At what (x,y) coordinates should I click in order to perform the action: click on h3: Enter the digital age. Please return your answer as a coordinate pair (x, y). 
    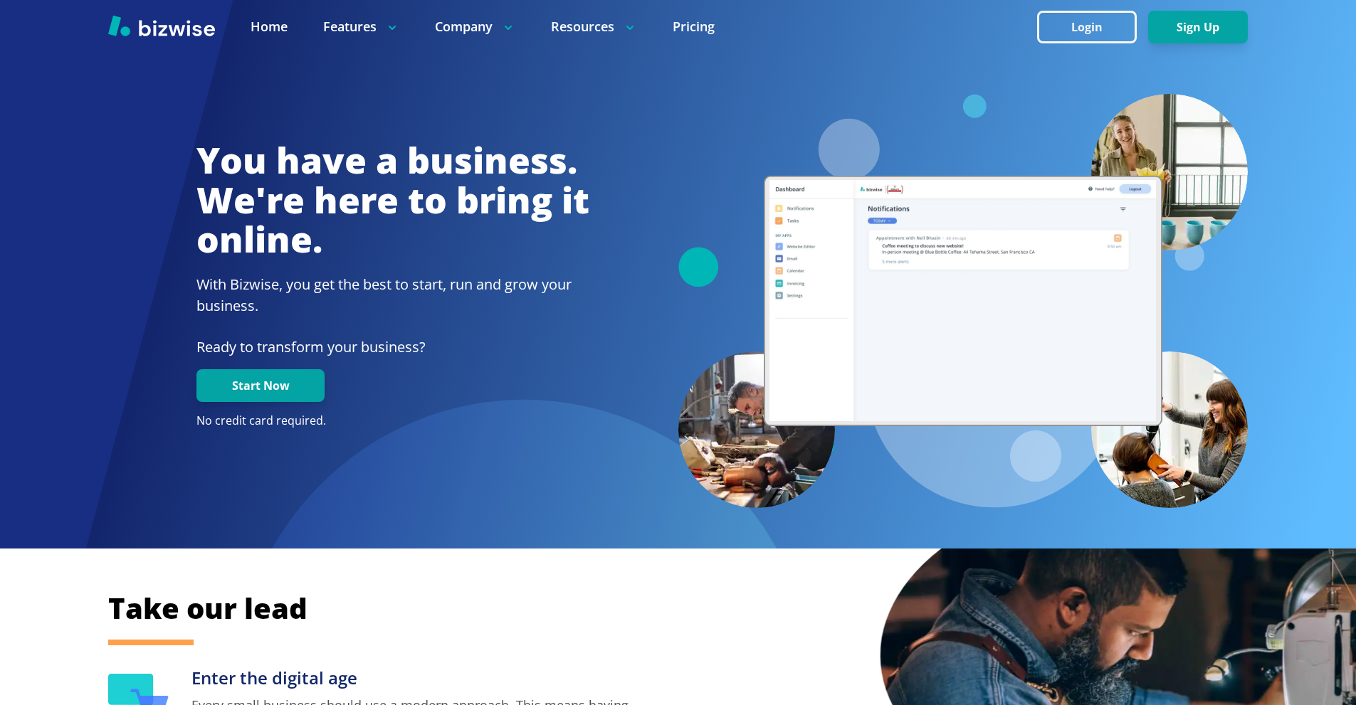
    Looking at the image, I should click on (416, 678).